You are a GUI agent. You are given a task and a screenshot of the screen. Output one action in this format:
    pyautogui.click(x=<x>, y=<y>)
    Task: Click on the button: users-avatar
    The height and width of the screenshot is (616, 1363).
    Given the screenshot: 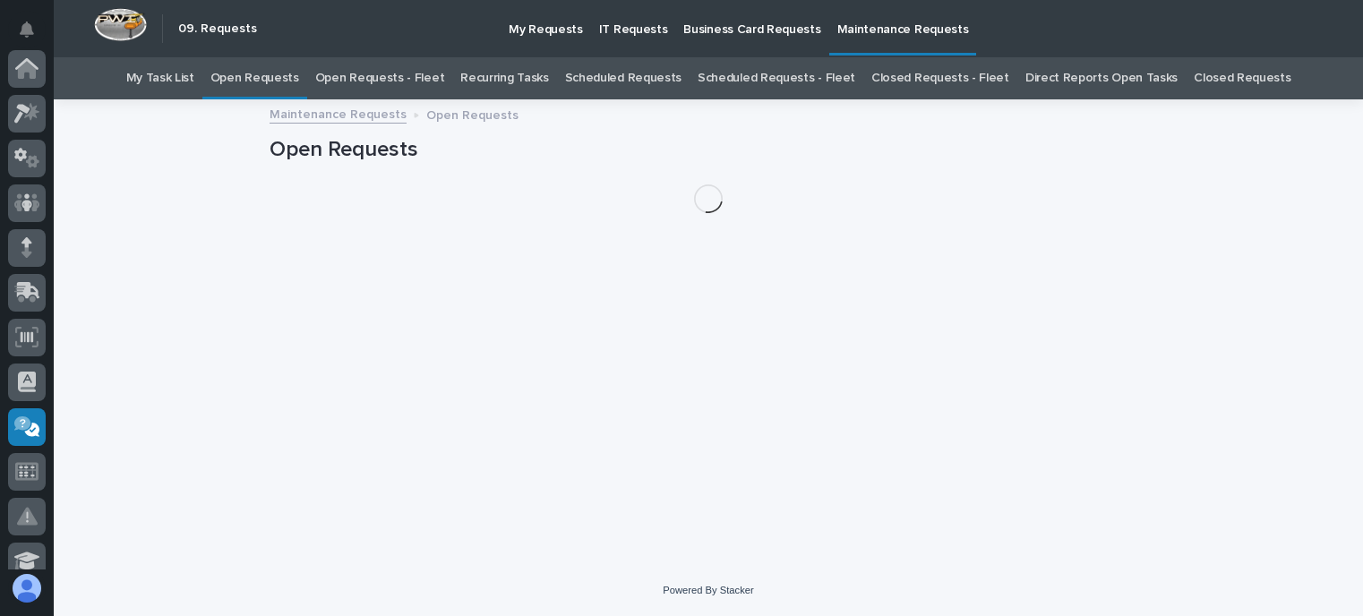 What is the action you would take?
    pyautogui.click(x=27, y=588)
    